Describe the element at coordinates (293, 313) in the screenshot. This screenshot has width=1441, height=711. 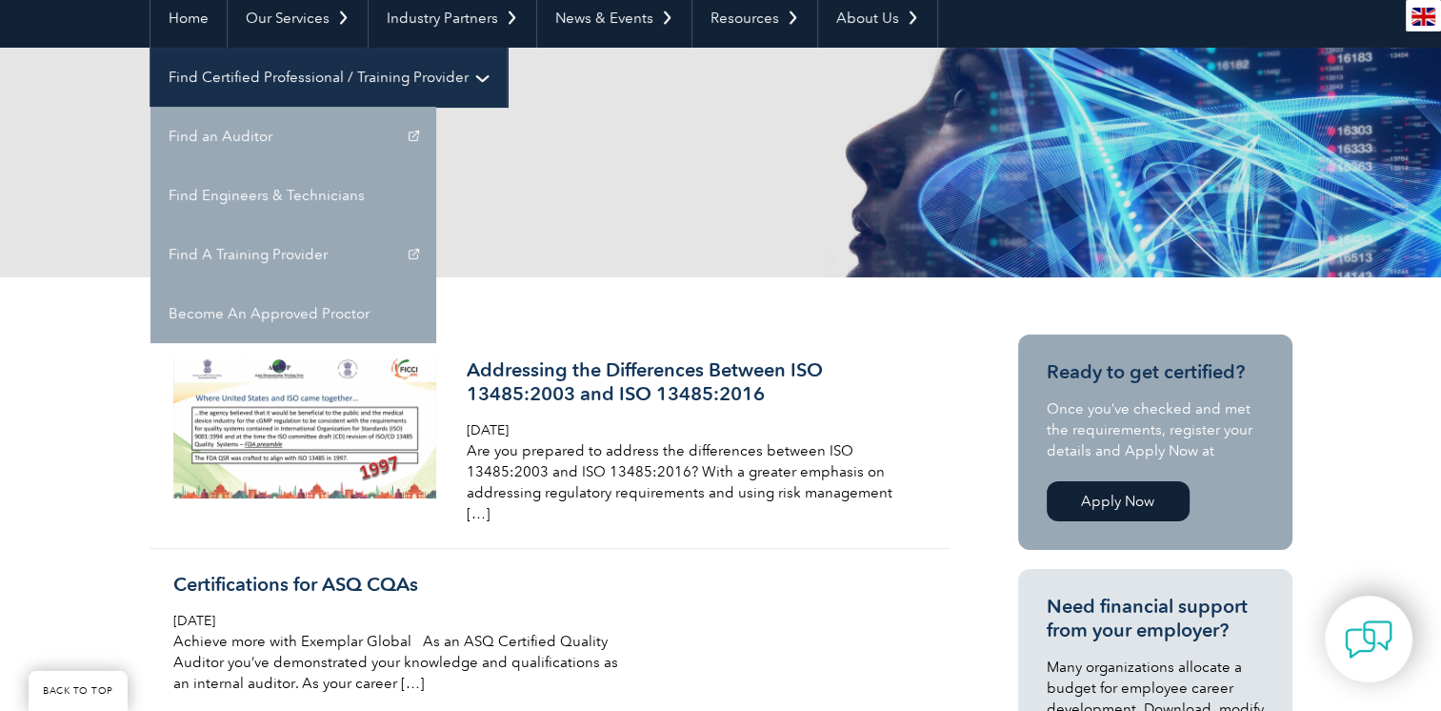
I see `a: Become An Approved Proctor` at that location.